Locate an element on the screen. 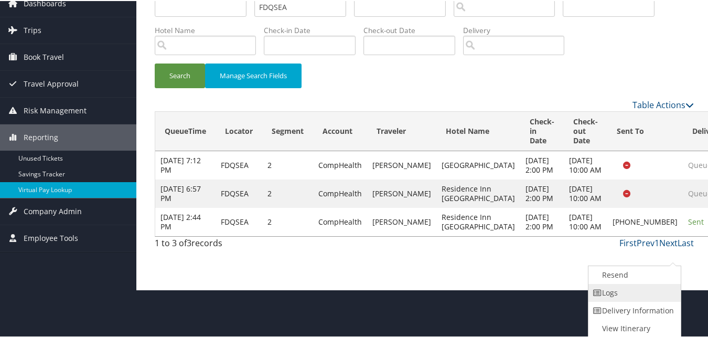 This screenshot has width=708, height=337. button: Manage Search Fields is located at coordinates (253, 74).